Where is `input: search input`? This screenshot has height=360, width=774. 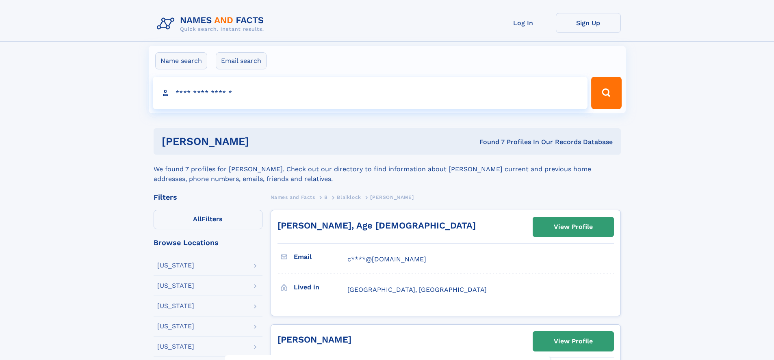
input: search input is located at coordinates (370, 93).